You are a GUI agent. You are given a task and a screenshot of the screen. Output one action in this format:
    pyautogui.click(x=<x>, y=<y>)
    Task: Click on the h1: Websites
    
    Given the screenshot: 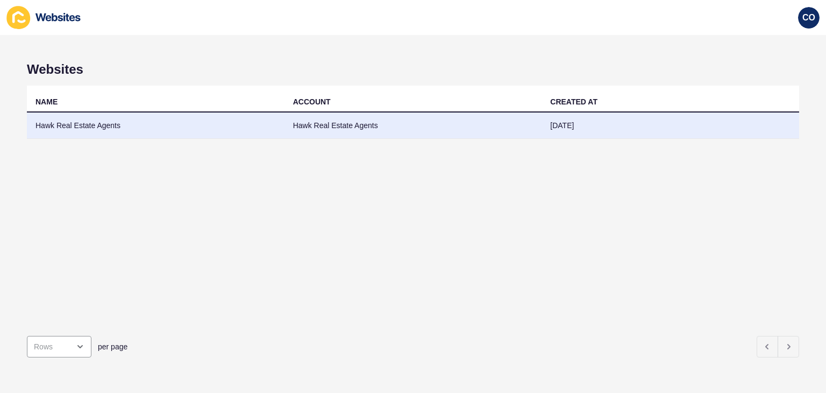 What is the action you would take?
    pyautogui.click(x=413, y=69)
    